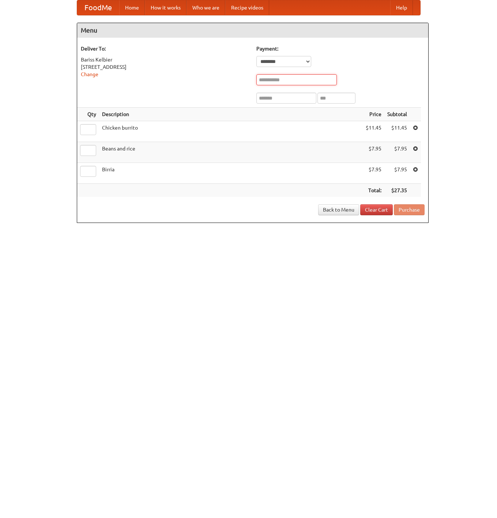 This screenshot has height=518, width=497. I want to click on a: Who we are, so click(206, 8).